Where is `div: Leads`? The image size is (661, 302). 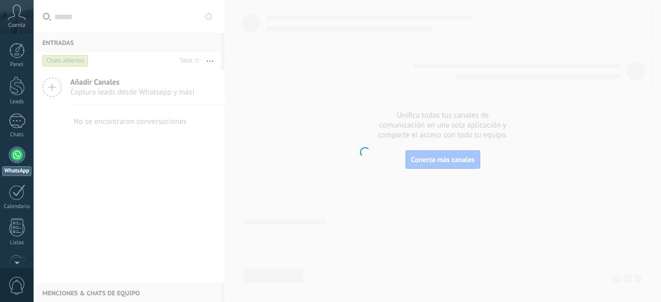 div: Leads is located at coordinates (17, 102).